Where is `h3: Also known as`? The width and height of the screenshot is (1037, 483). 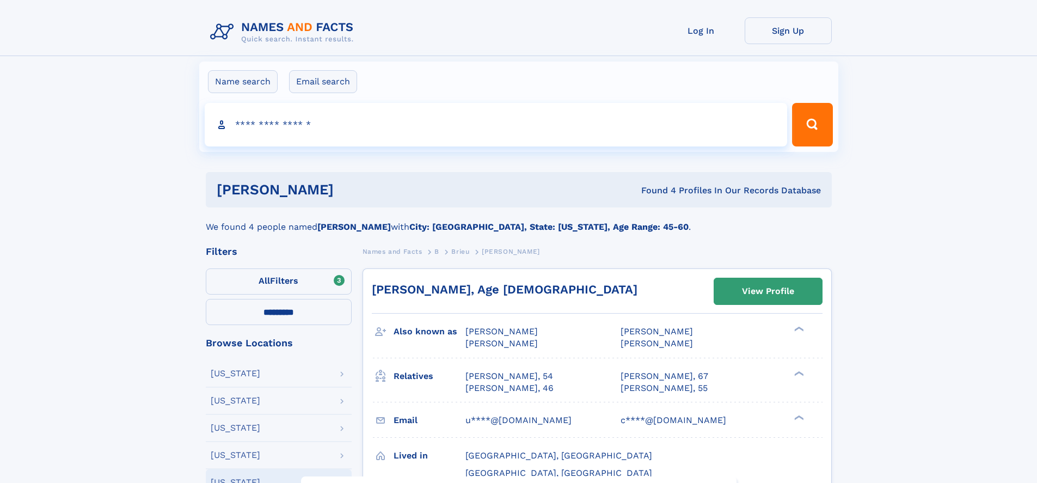
h3: Also known as is located at coordinates (430, 332).